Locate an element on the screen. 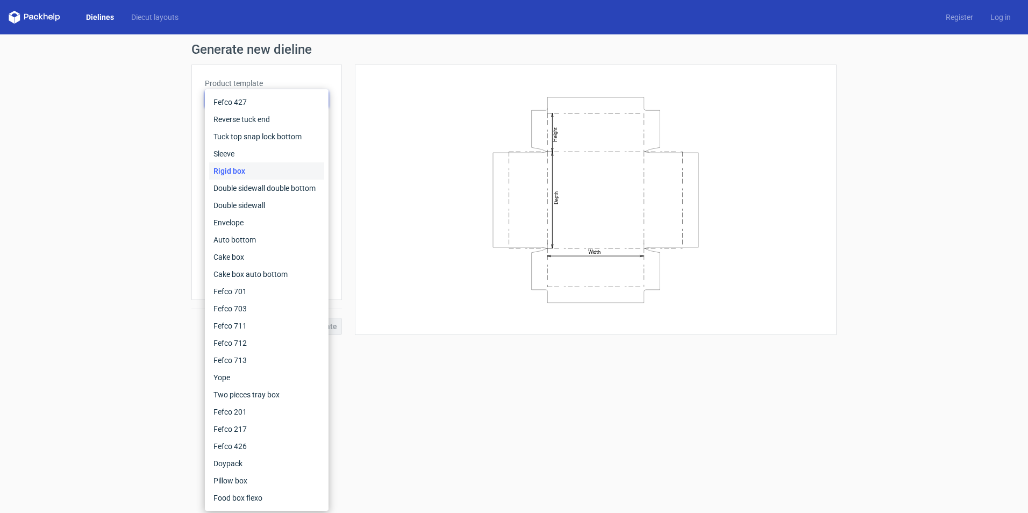  div: Reverse tuck end is located at coordinates (267, 119).